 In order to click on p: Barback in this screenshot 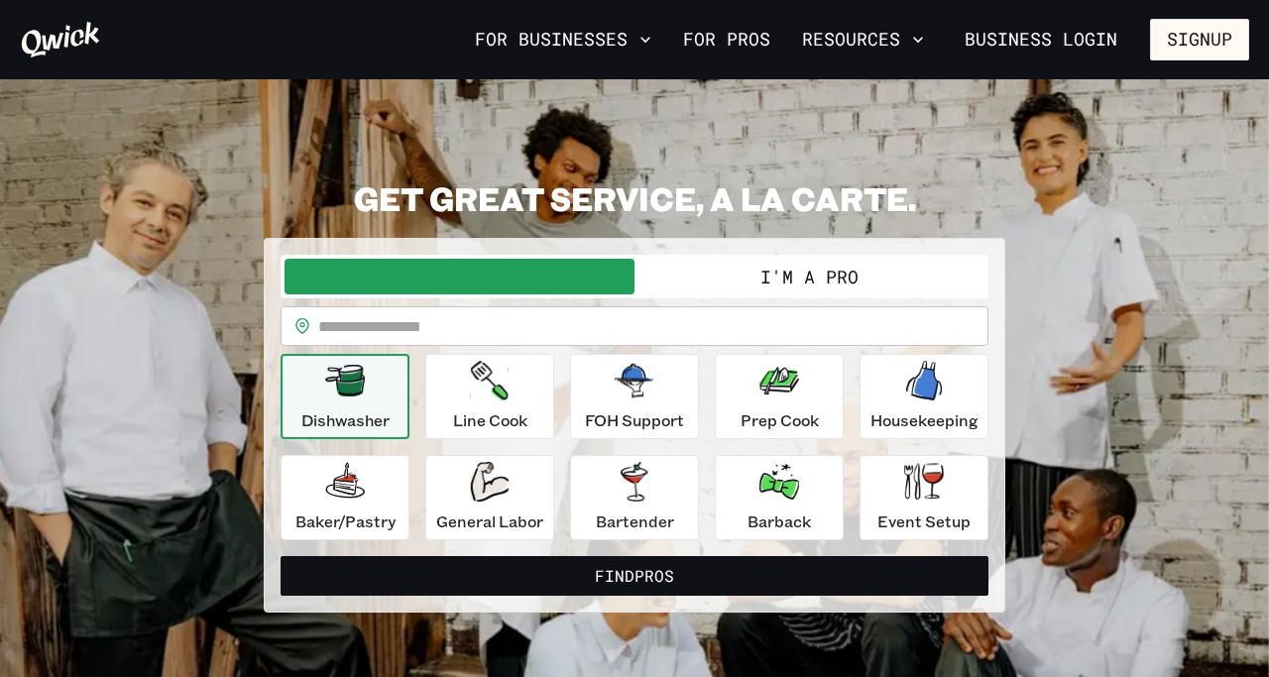, I will do `click(779, 521)`.